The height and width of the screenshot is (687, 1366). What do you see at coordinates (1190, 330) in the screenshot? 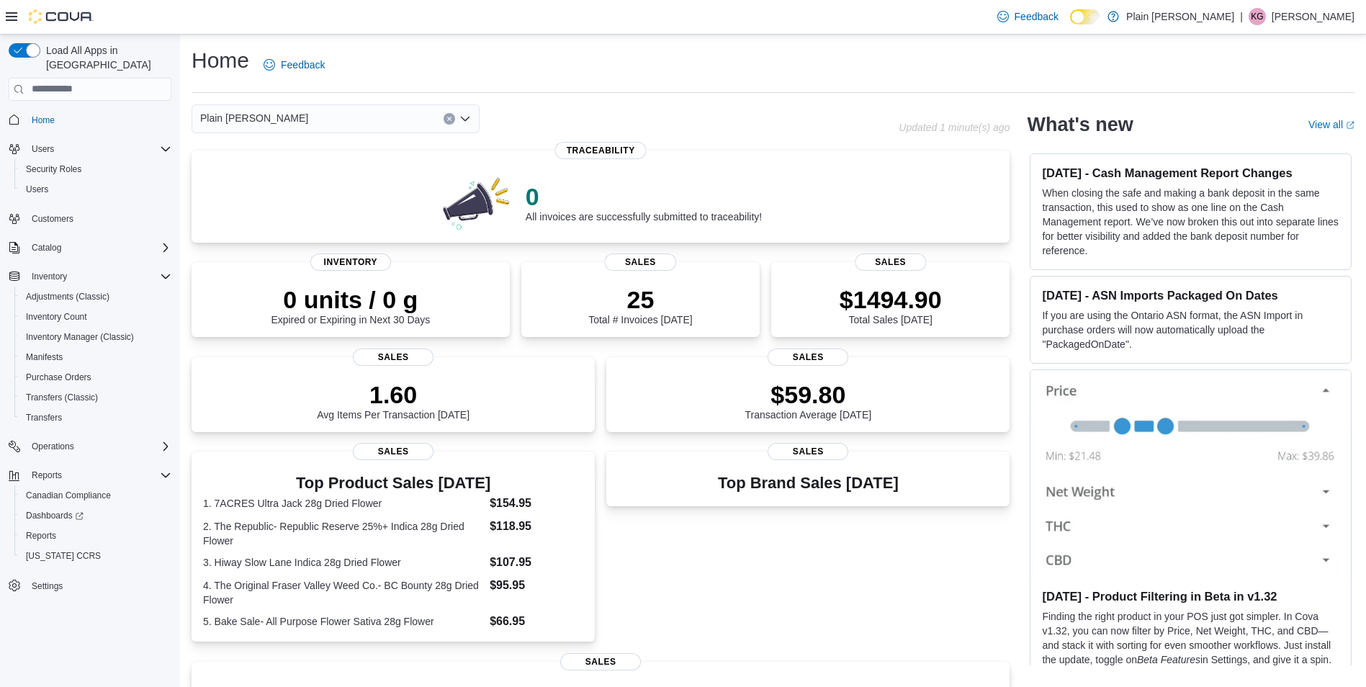
I see `p: If you are using the Ontario ASN format, the ASN Import in purchase orders will now automatically...` at bounding box center [1190, 330].